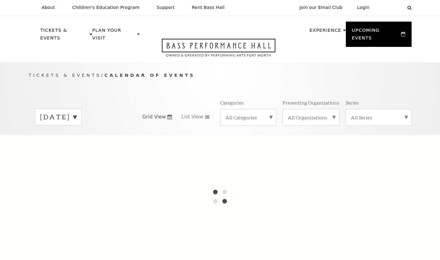  I want to click on p: Presenting Organizations, so click(311, 103).